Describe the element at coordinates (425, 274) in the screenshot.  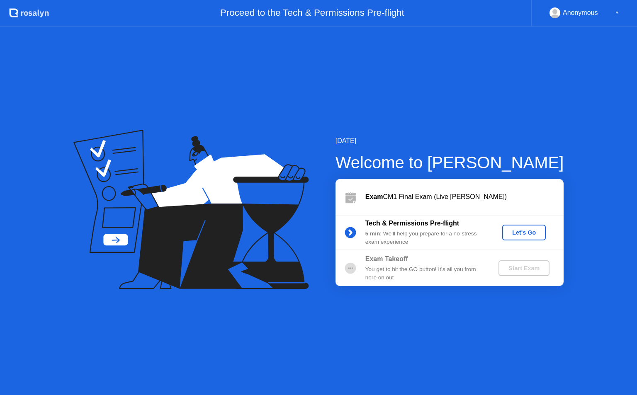
I see `div: You get to hit the GO button! It’s all you from here on out` at that location.